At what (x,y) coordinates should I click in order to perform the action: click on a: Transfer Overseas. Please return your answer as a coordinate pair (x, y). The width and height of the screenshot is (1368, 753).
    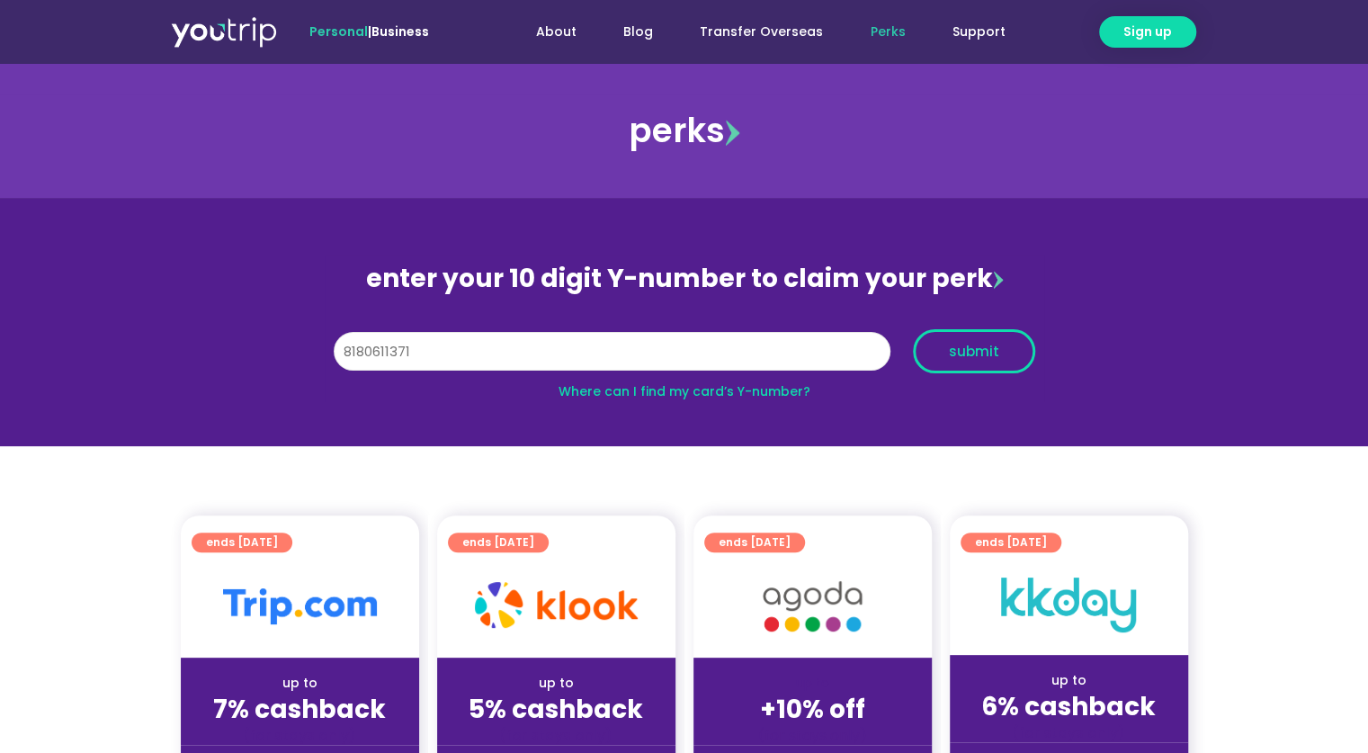
    Looking at the image, I should click on (761, 31).